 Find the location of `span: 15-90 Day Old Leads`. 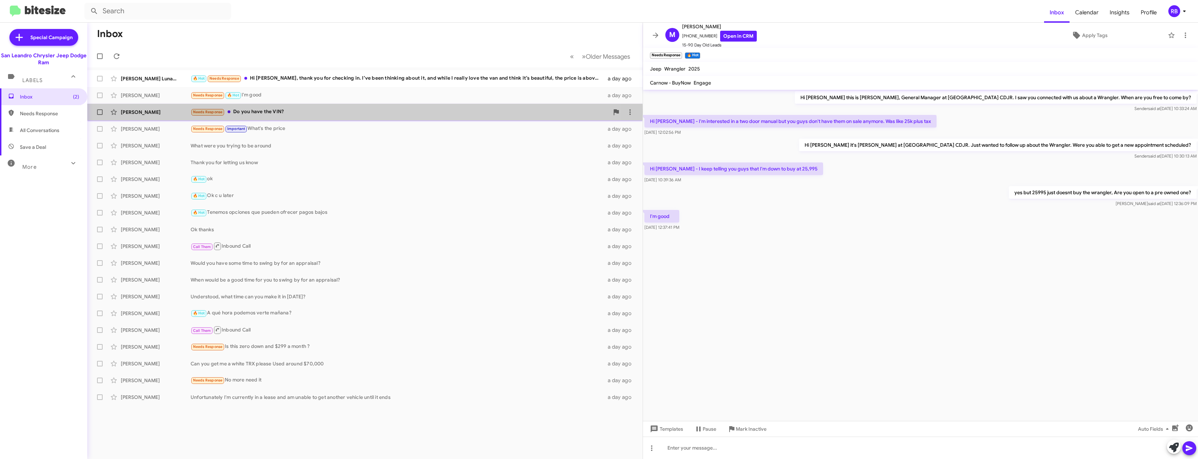

span: 15-90 Day Old Leads is located at coordinates (720, 45).